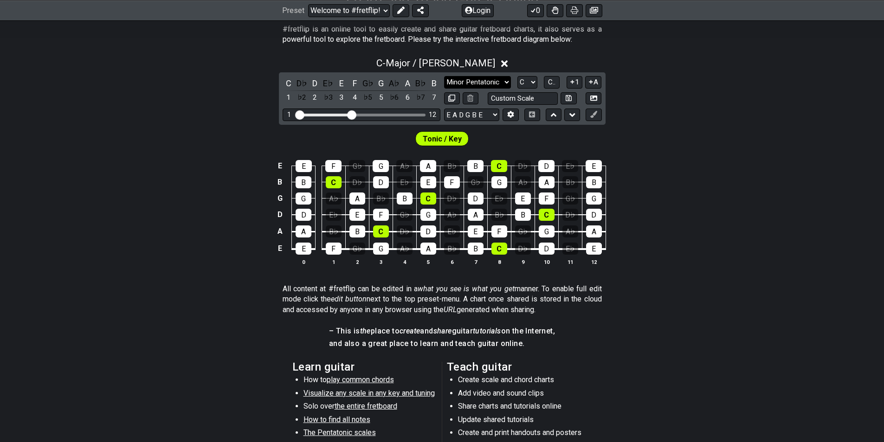 The image size is (884, 442). Describe the element at coordinates (442, 331) in the screenshot. I see `h4: – This is place to and guitar on the Internet,` at that location.